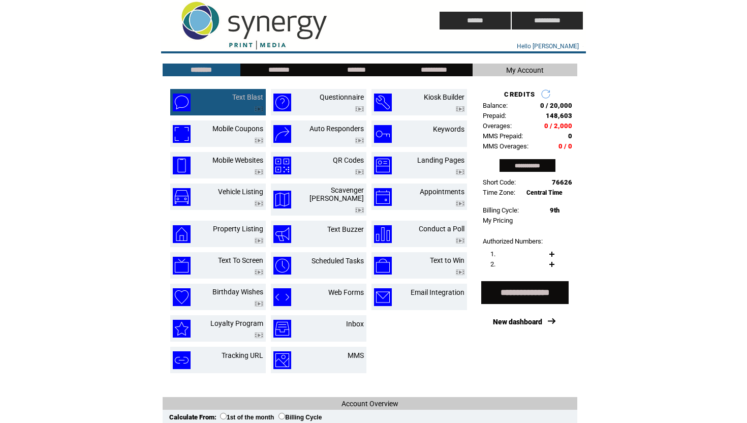 The width and height of the screenshot is (747, 423). I want to click on img: mobile-coupons.png, so click(181, 134).